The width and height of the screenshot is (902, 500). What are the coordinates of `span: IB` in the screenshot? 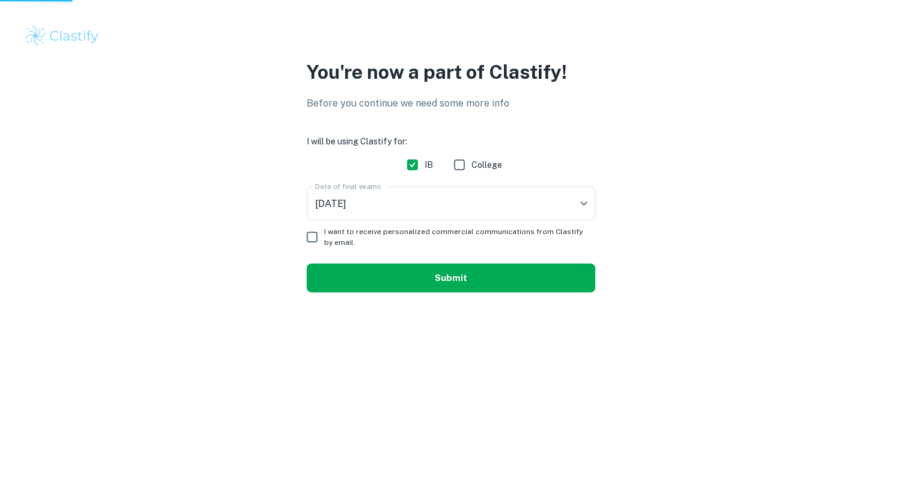 It's located at (429, 165).